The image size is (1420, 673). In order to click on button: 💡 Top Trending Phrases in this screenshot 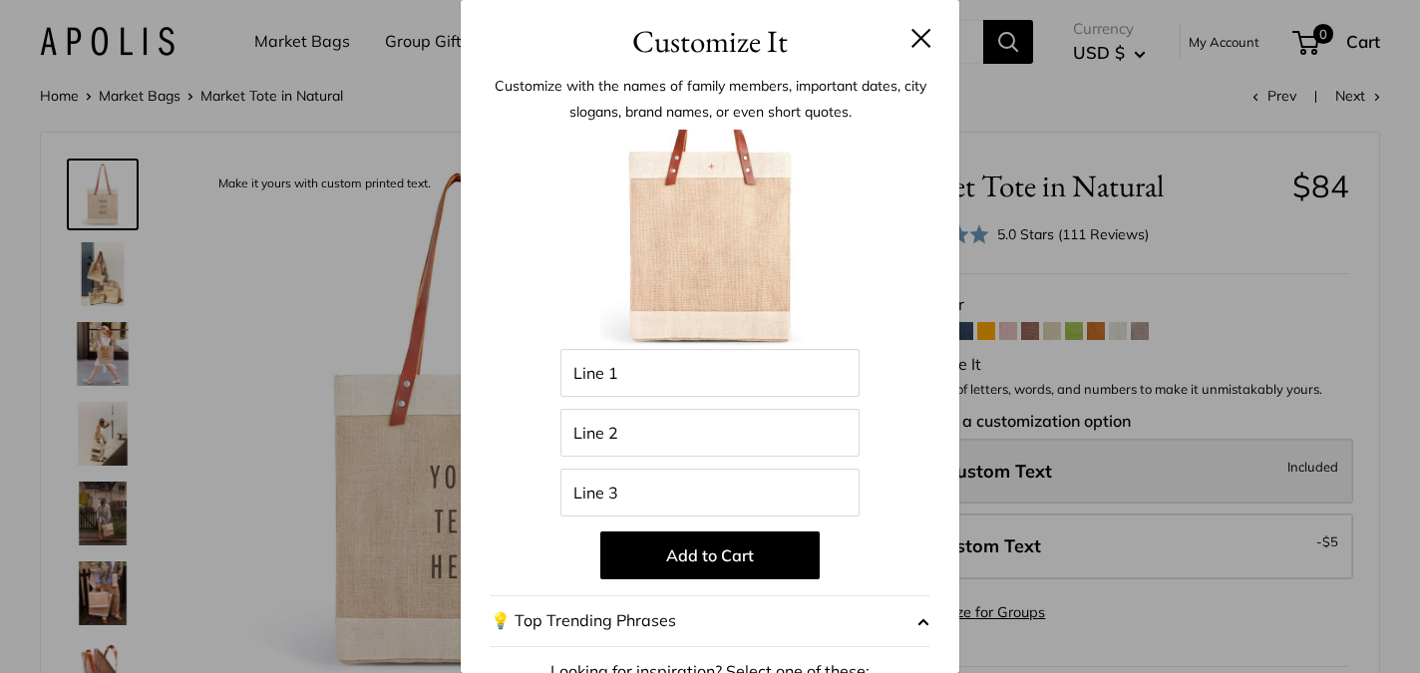, I will do `click(710, 621)`.